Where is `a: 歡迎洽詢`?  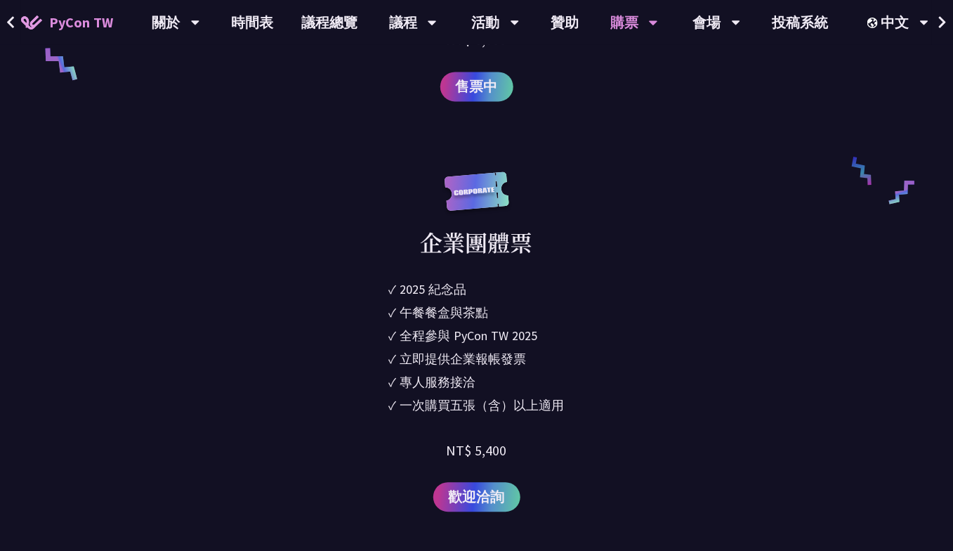
a: 歡迎洽詢 is located at coordinates (477, 497).